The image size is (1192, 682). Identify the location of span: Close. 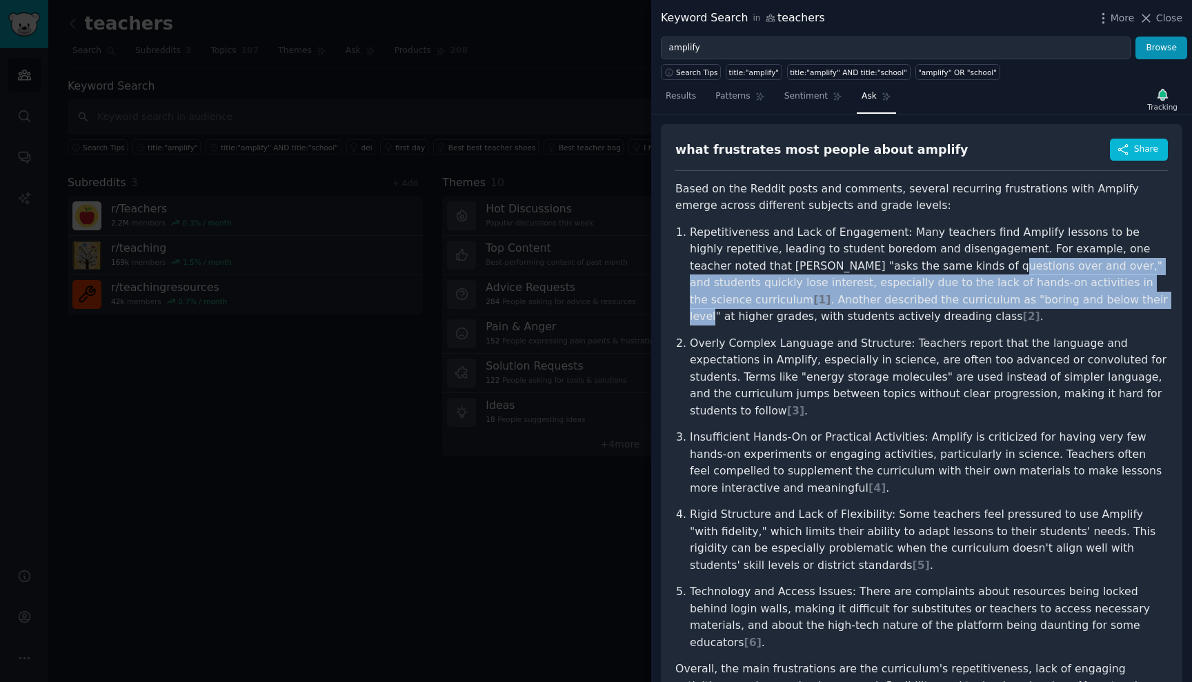
(1169, 18).